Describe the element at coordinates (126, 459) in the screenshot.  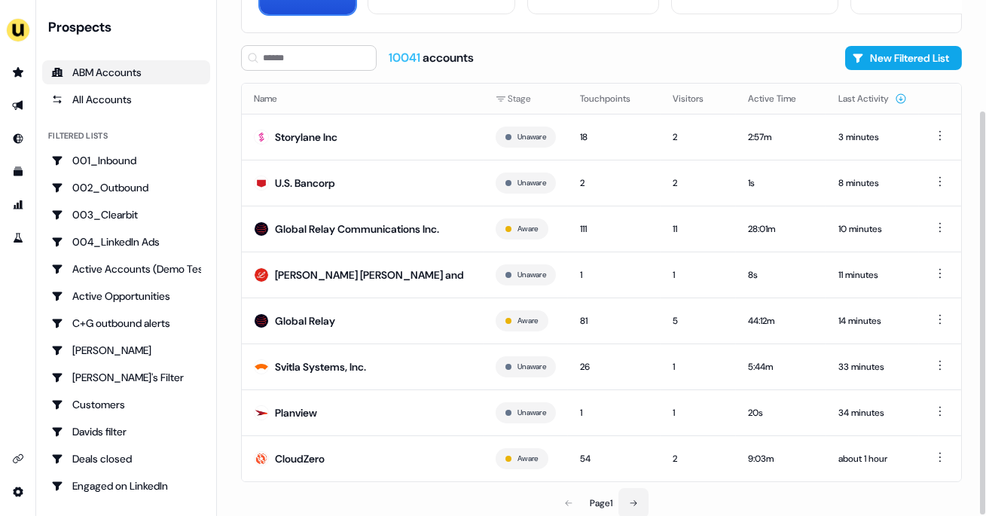
I see `a: Go to Deals closed` at that location.